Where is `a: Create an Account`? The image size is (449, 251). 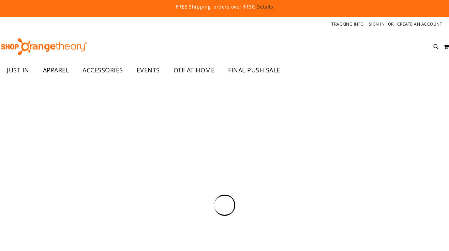
a: Create an Account is located at coordinates (420, 24).